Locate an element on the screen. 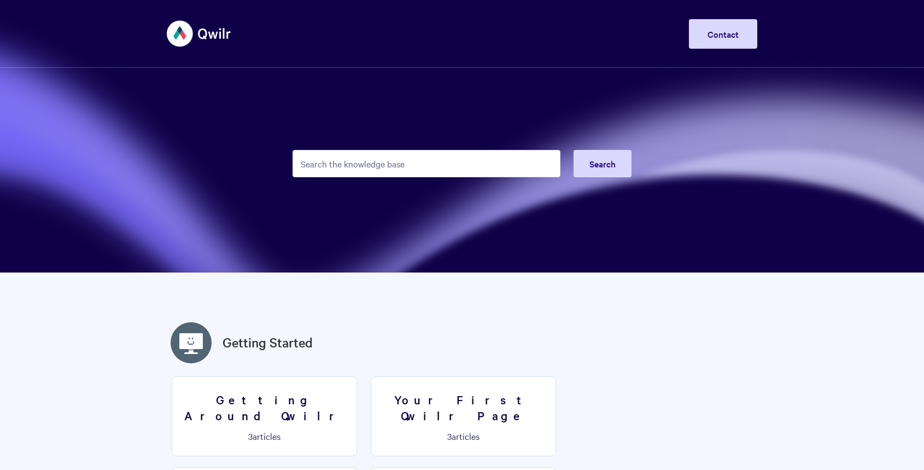  h3: Your First Qwilr Page is located at coordinates (463, 407).